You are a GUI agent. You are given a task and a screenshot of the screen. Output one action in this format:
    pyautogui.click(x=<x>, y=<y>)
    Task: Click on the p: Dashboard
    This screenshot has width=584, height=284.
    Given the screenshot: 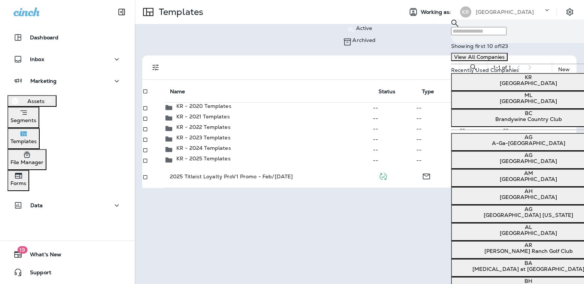 What is the action you would take?
    pyautogui.click(x=44, y=37)
    